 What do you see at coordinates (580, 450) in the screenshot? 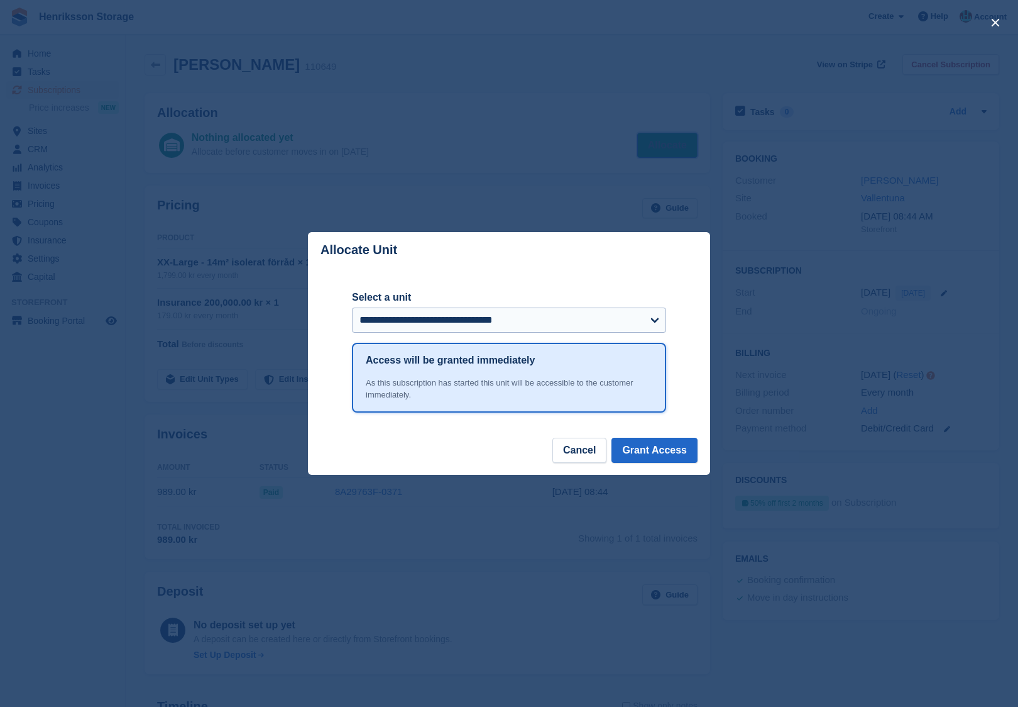
I see `button: Cancel` at bounding box center [580, 450].